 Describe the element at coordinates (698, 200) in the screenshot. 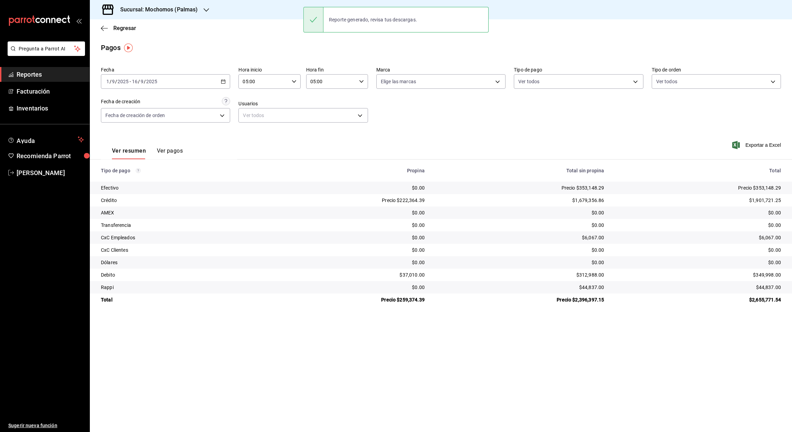

I see `div: $1,901,721.25` at that location.